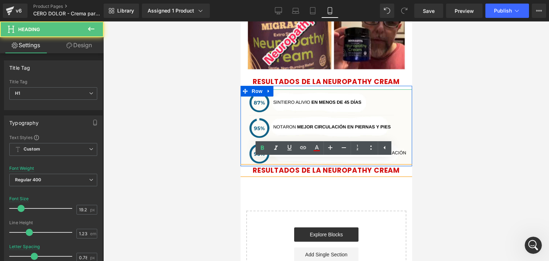  I want to click on a: Mobile, so click(330, 11).